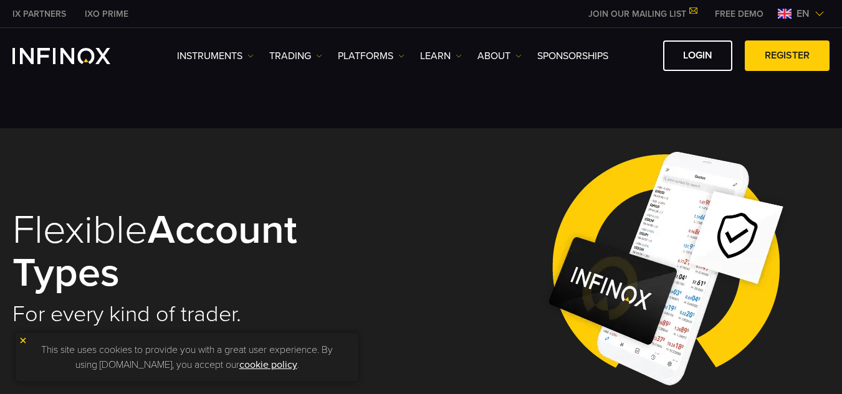 This screenshot has width=842, height=394. I want to click on a: TRADING, so click(295, 56).